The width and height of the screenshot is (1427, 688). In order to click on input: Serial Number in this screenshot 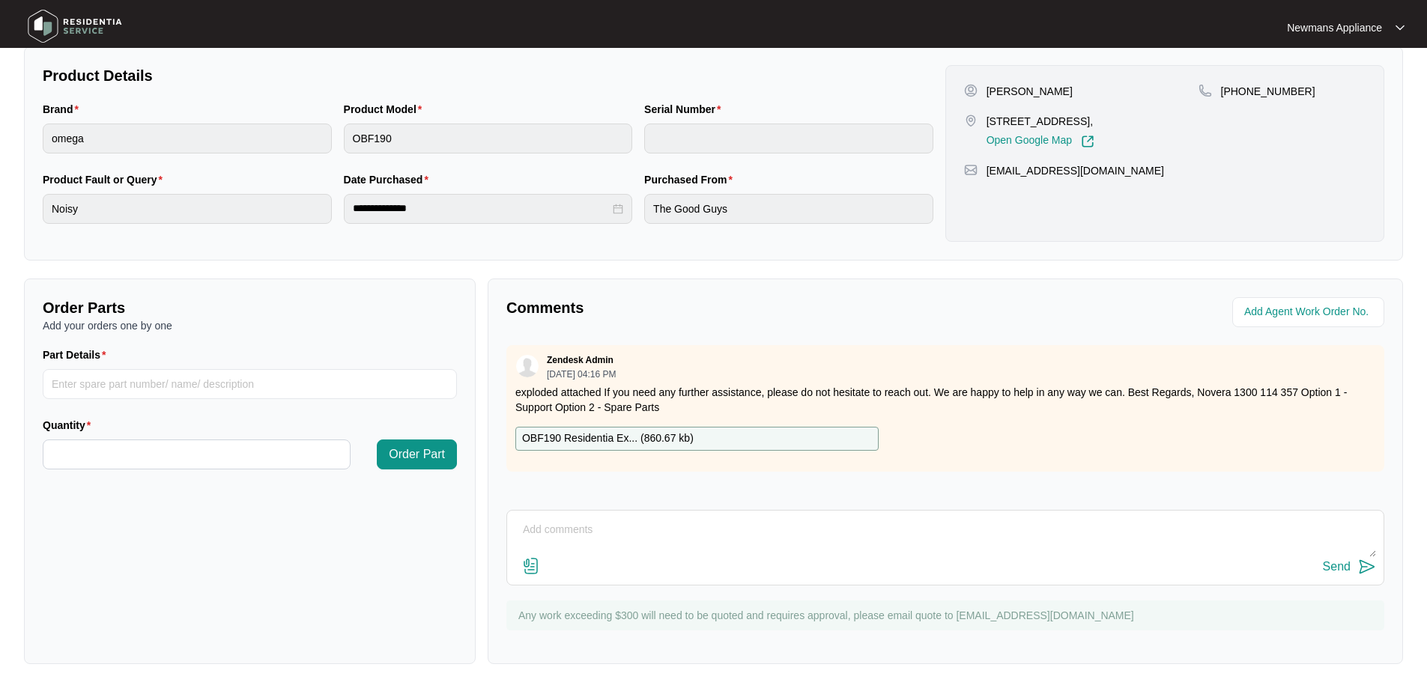, I will do `click(789, 139)`.